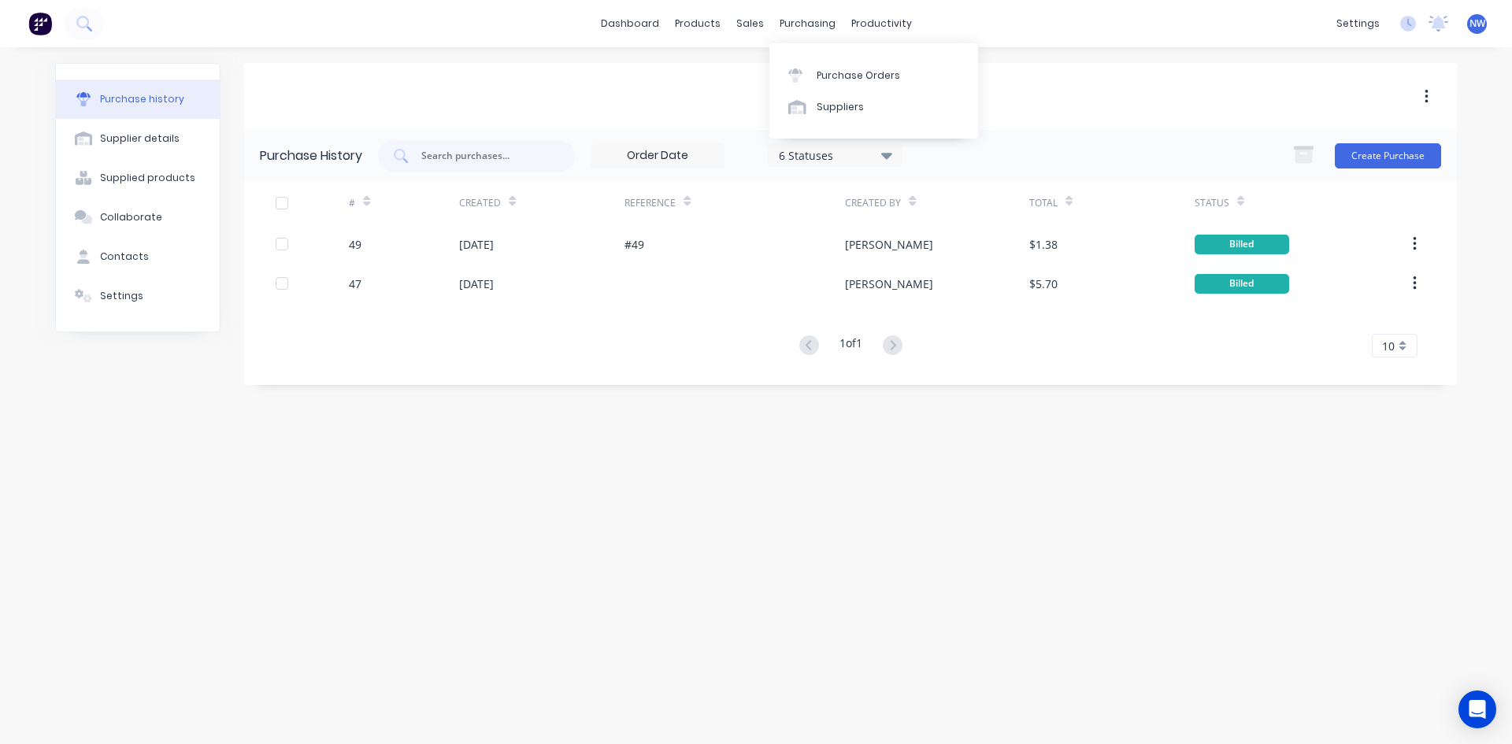  Describe the element at coordinates (698, 24) in the screenshot. I see `div: products` at that location.